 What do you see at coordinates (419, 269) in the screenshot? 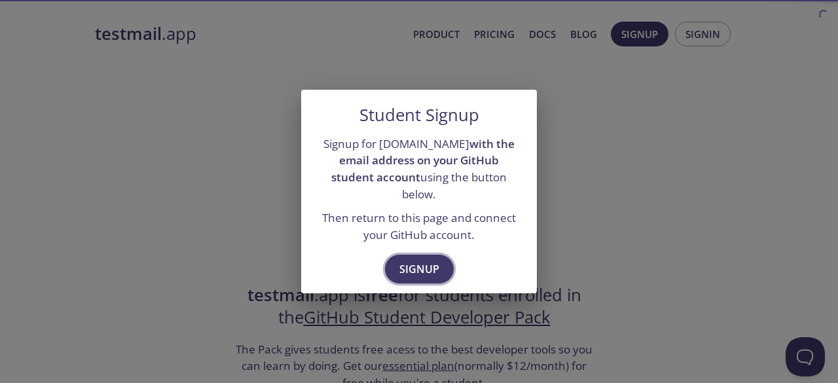
I see `button: Signup` at bounding box center [419, 269].